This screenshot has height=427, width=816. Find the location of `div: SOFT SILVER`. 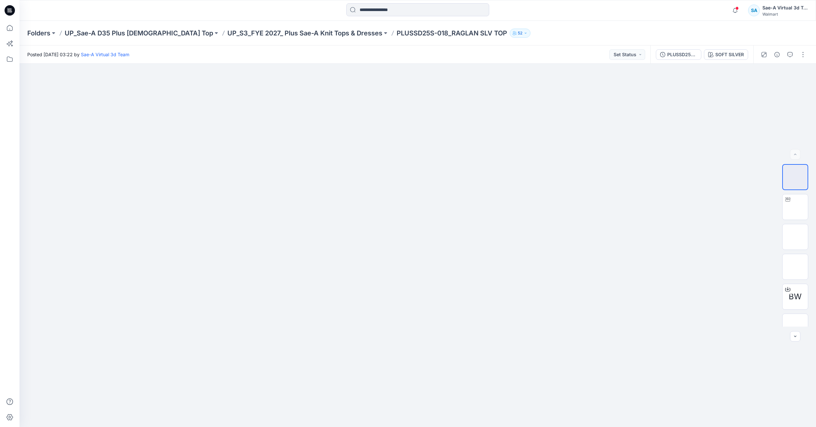

div: SOFT SILVER is located at coordinates (729, 55).